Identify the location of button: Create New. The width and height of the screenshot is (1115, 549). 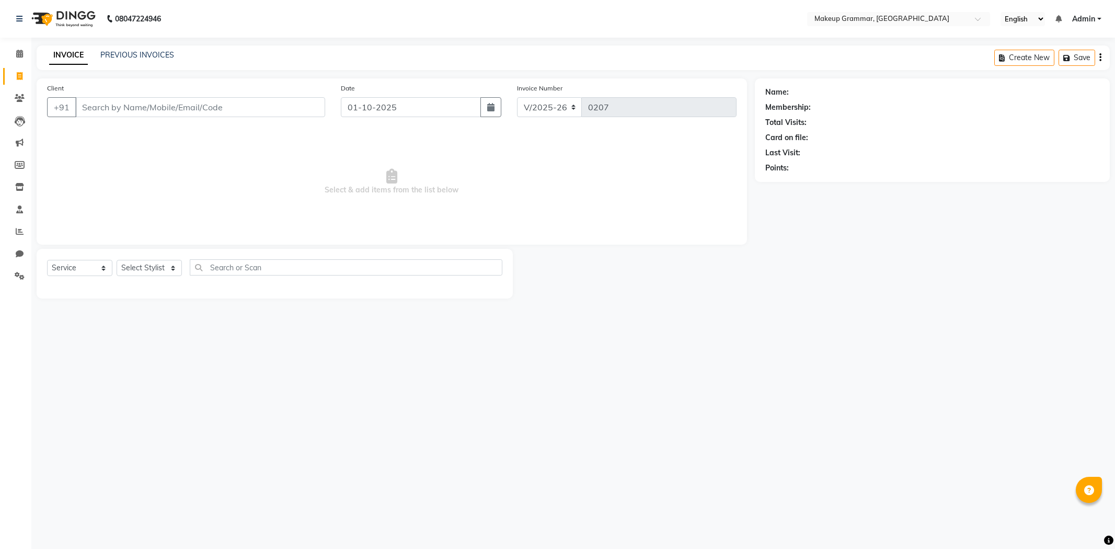
(1024, 57).